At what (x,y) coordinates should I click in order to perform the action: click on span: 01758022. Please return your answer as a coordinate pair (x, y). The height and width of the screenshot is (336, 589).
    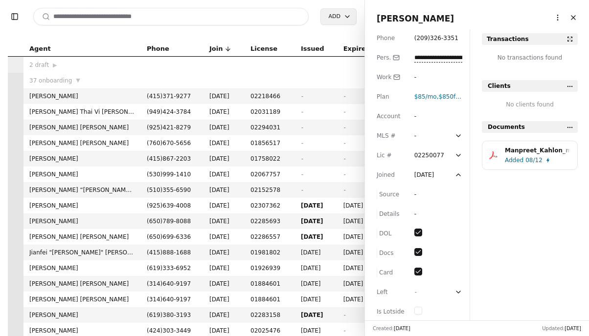
    Looking at the image, I should click on (269, 159).